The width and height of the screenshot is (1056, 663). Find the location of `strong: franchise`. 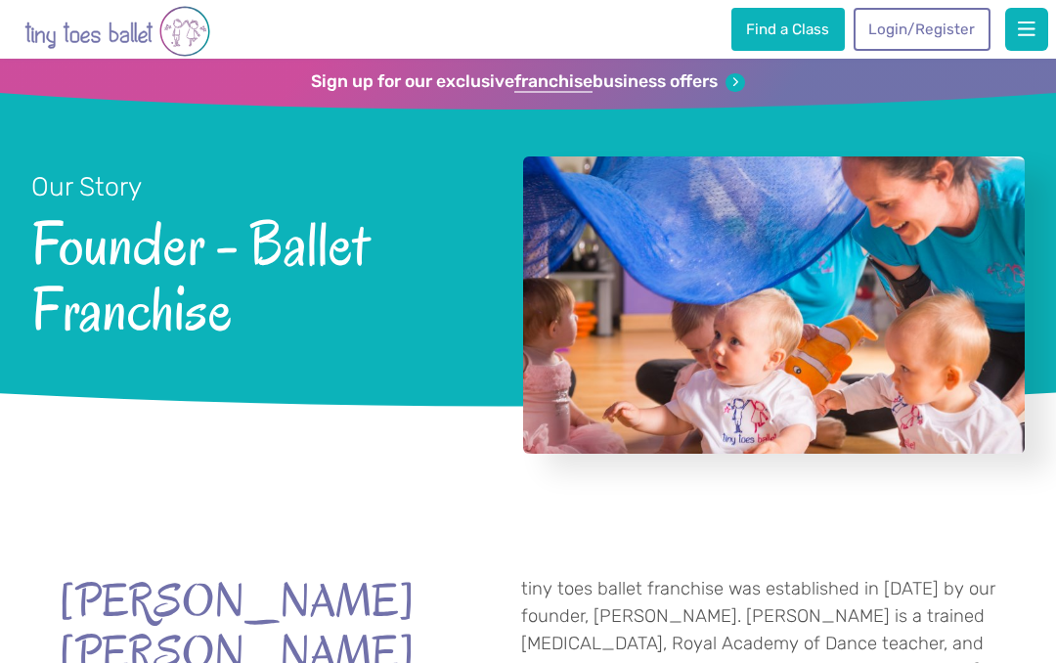

strong: franchise is located at coordinates (553, 82).